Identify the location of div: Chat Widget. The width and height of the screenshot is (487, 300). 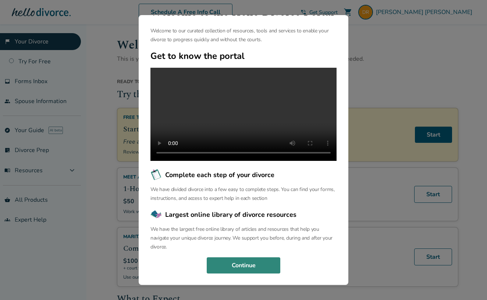
(469, 282).